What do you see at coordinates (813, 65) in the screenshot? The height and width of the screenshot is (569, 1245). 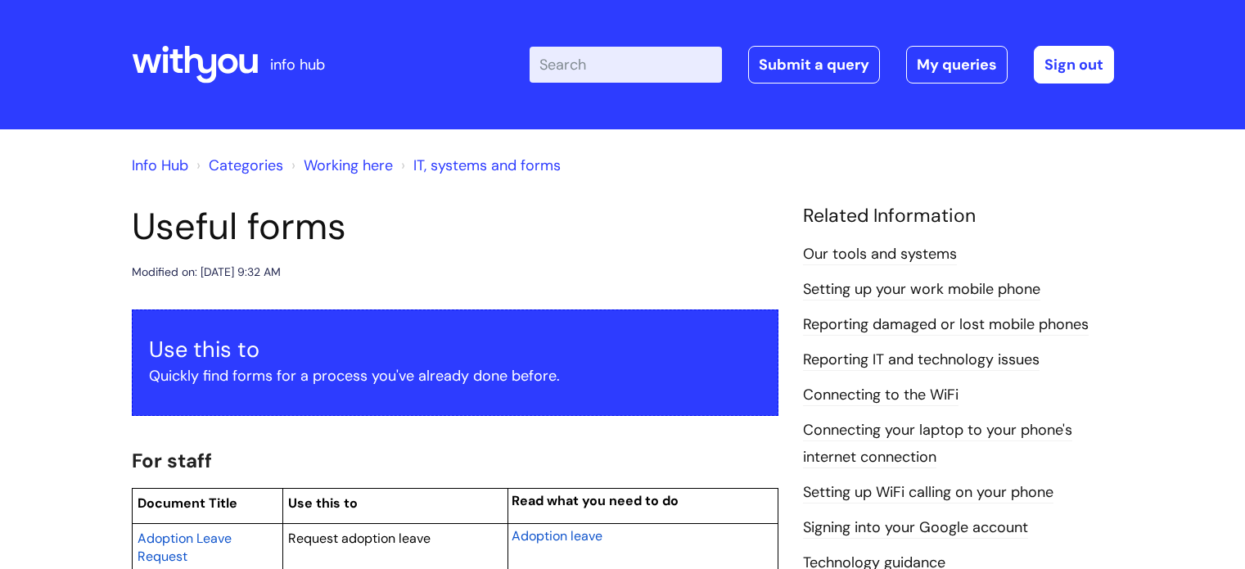 I see `a: Submit a query` at bounding box center [813, 65].